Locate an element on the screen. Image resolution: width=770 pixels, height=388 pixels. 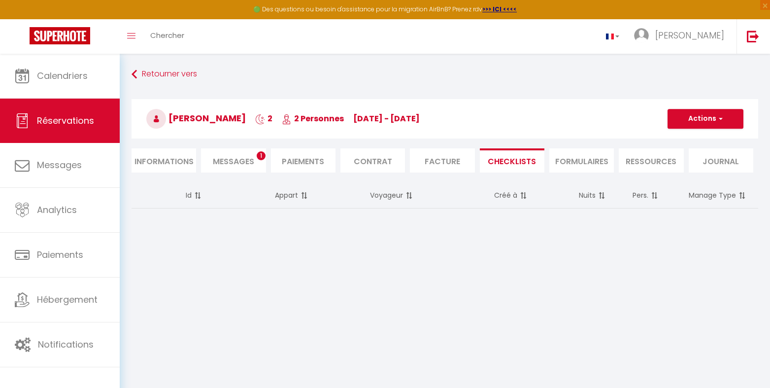
li: FORMULAIRES is located at coordinates (581, 160).